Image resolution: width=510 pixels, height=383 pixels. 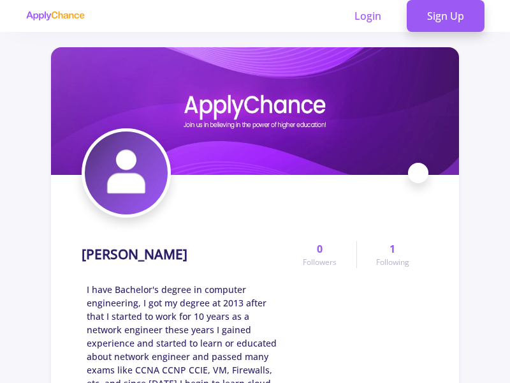 What do you see at coordinates (392, 249) in the screenshot?
I see `span: 1` at bounding box center [392, 249].